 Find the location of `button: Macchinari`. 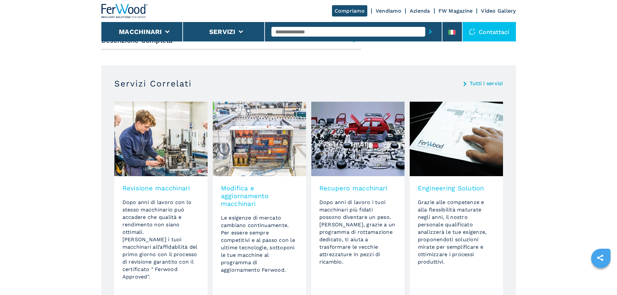

button: Macchinari is located at coordinates (140, 32).